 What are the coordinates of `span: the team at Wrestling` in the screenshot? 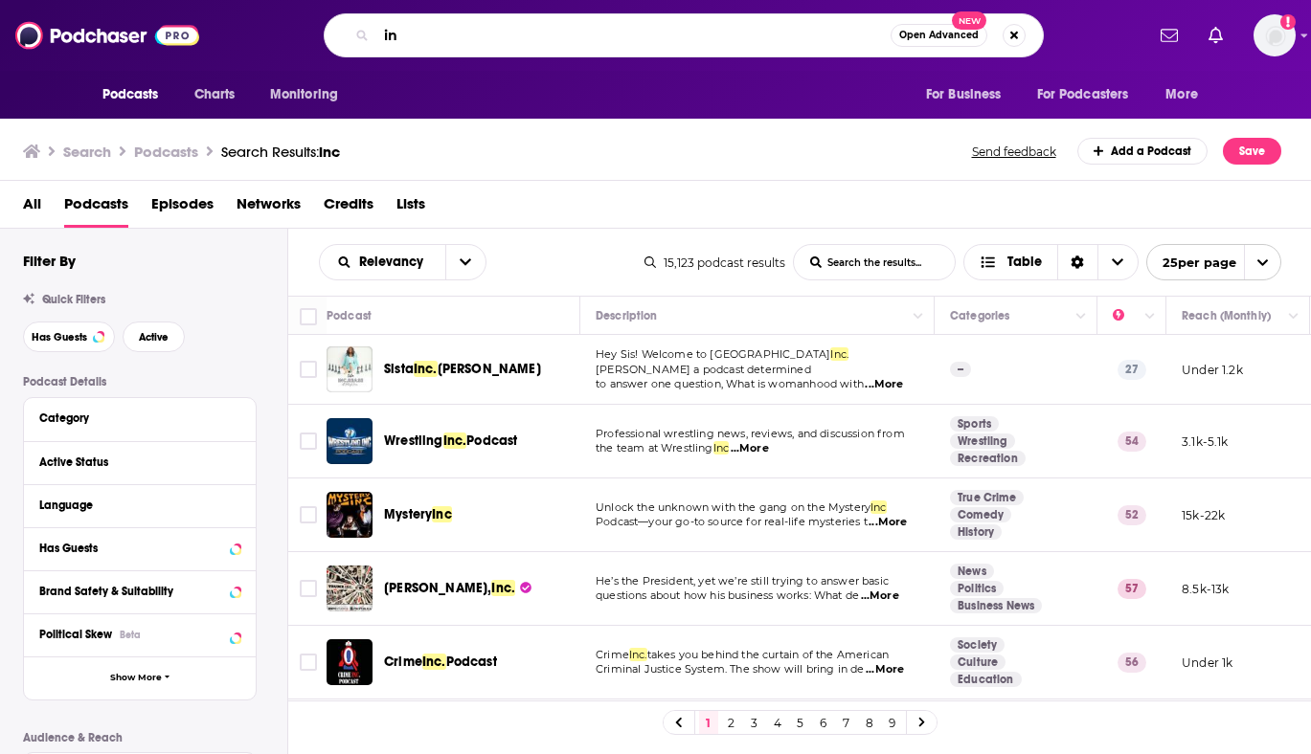 It's located at (654, 448).